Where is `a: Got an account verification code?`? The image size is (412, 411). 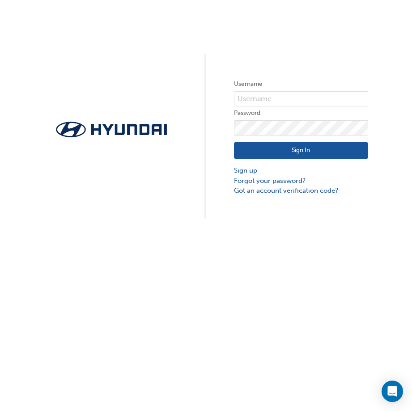 a: Got an account verification code? is located at coordinates (301, 191).